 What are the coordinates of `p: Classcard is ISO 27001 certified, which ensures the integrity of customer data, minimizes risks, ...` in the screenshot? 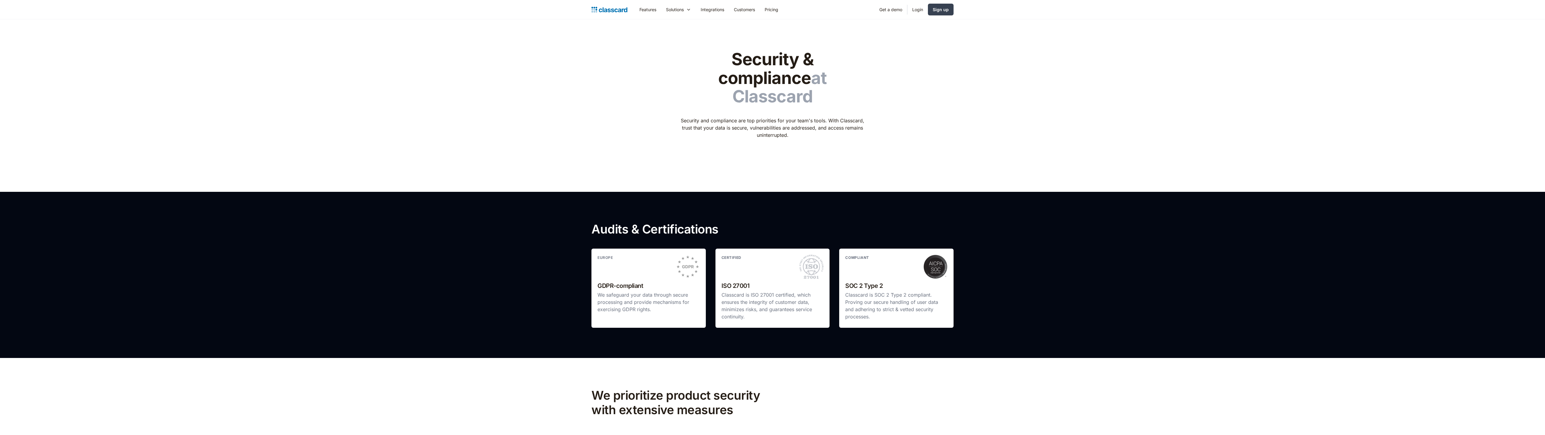 It's located at (773, 305).